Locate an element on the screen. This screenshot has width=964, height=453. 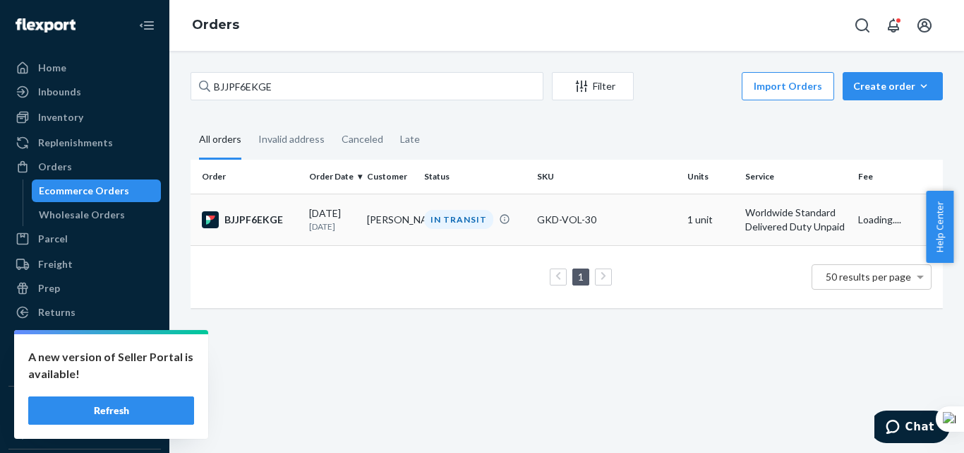
a: Billing is located at coordinates (85, 363).